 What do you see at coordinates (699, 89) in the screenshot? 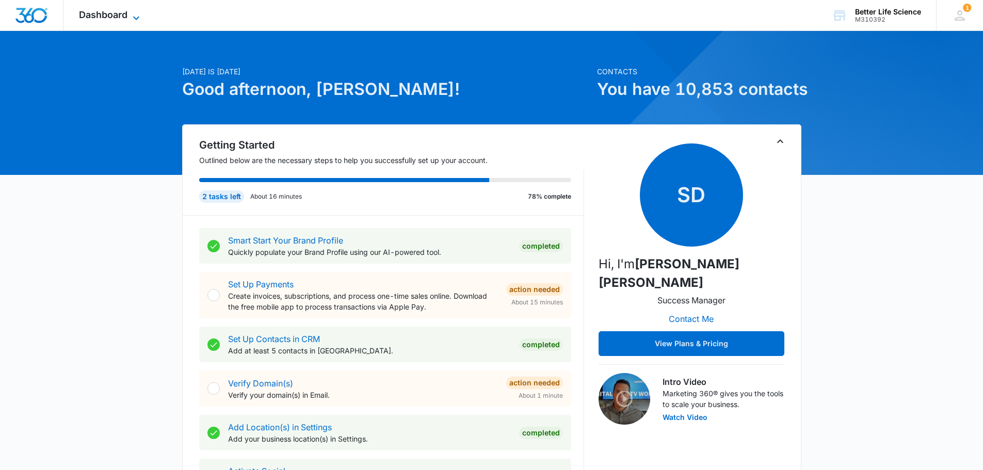
I see `h1: You have 10,853 contacts` at bounding box center [699, 89].